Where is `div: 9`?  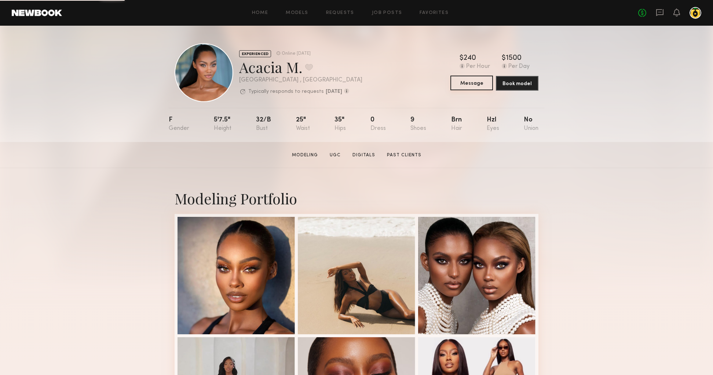 div: 9 is located at coordinates (418, 124).